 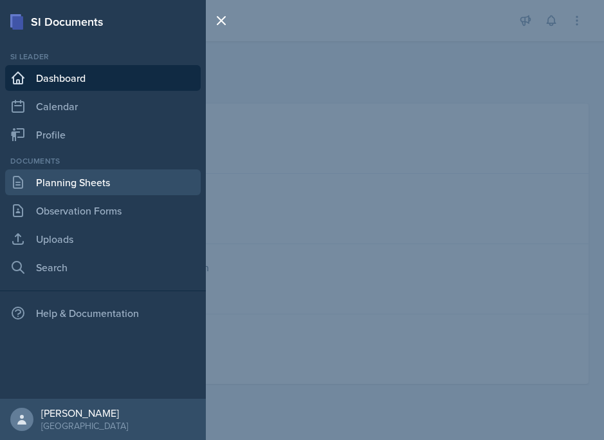 What do you see at coordinates (103, 313) in the screenshot?
I see `div: Help & Documentation` at bounding box center [103, 313].